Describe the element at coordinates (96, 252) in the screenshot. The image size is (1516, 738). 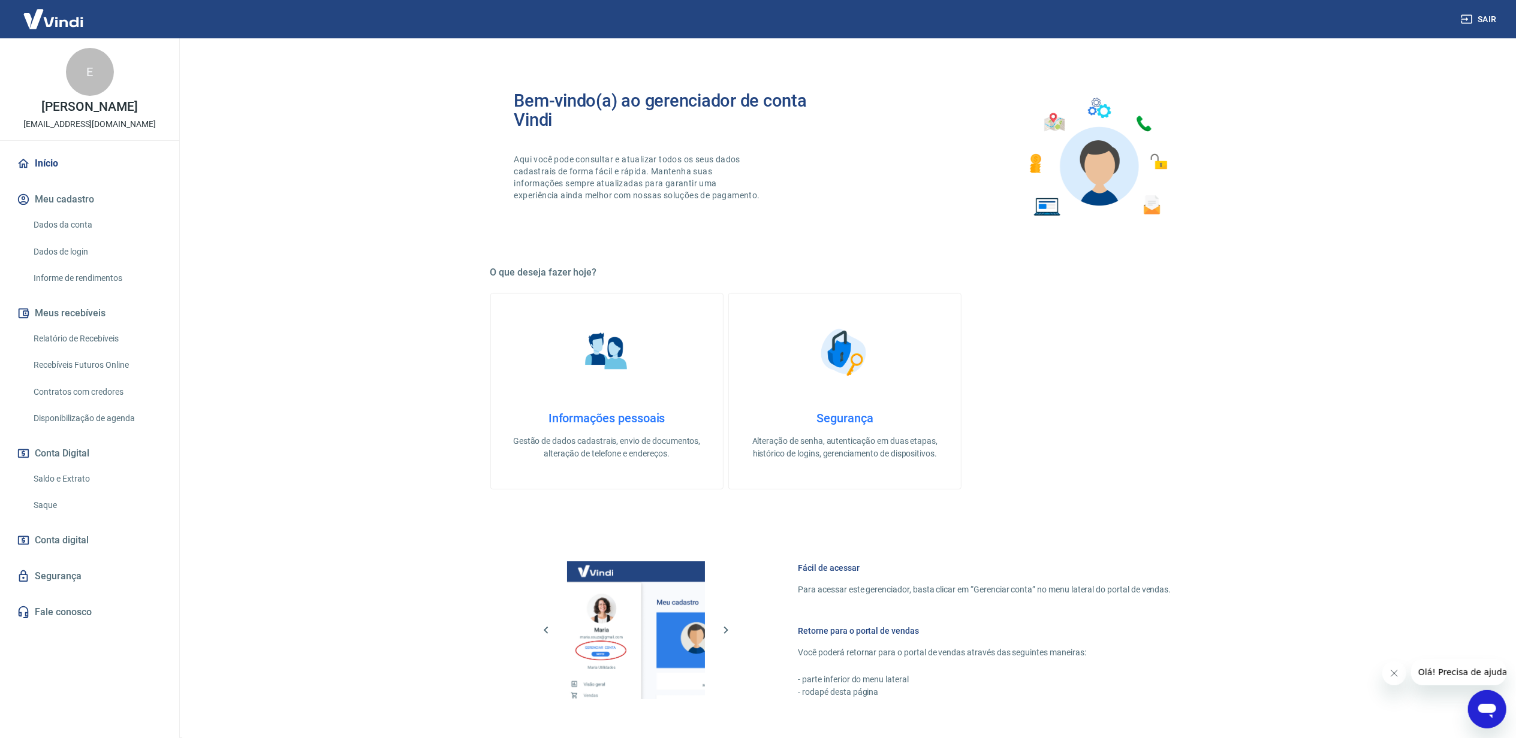
I see `a: Dados de login` at that location.